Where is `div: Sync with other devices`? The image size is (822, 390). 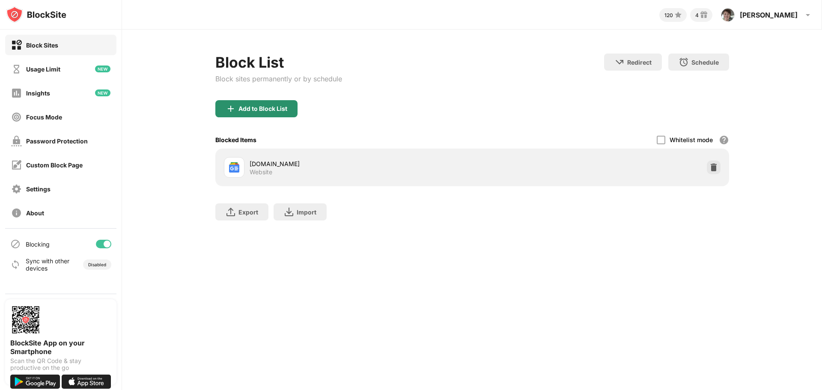 div: Sync with other devices is located at coordinates (48, 265).